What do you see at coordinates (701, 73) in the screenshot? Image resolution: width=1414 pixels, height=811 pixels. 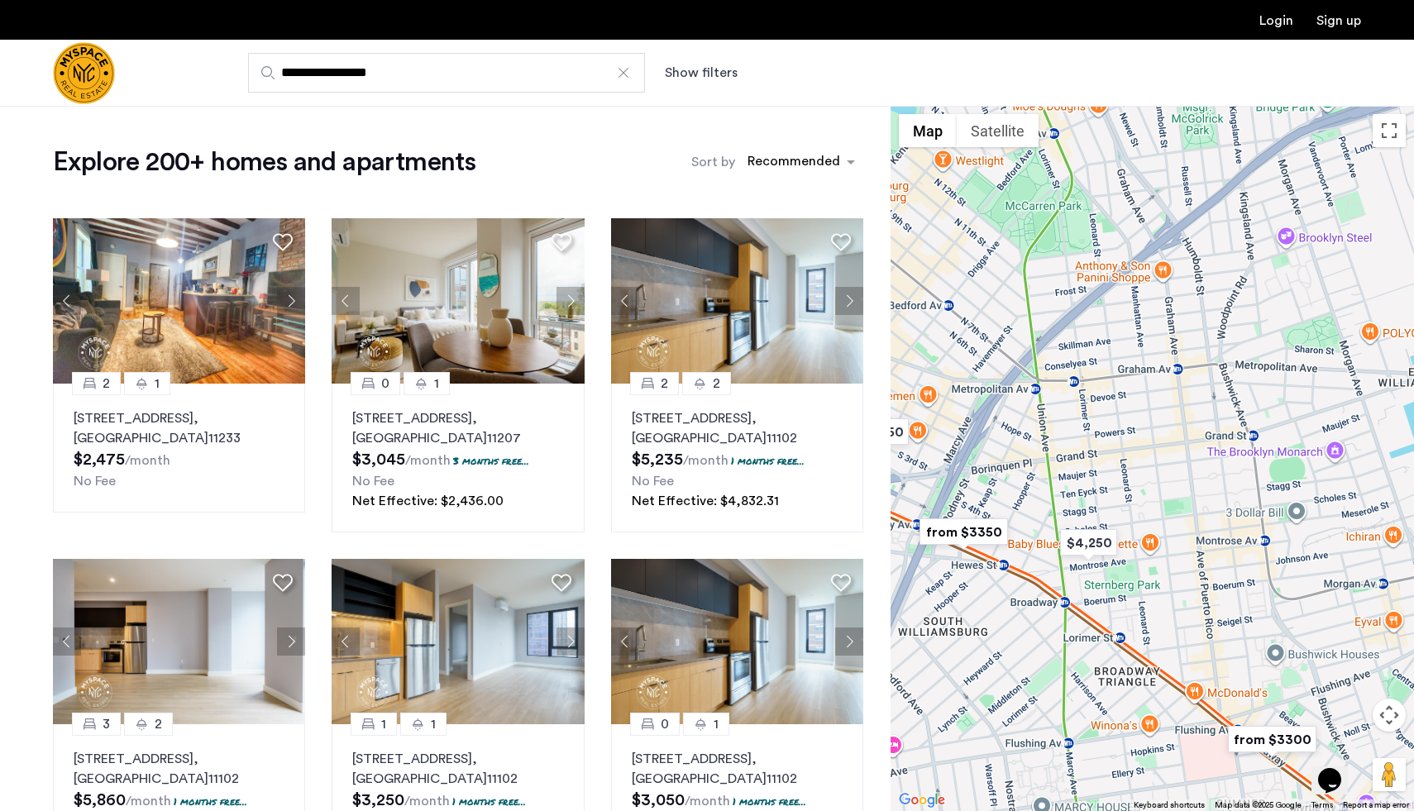 I see `button: Show or hide filters` at bounding box center [701, 73].